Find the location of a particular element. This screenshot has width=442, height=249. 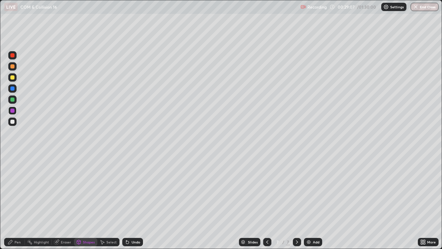

div: Undo is located at coordinates (136, 242).